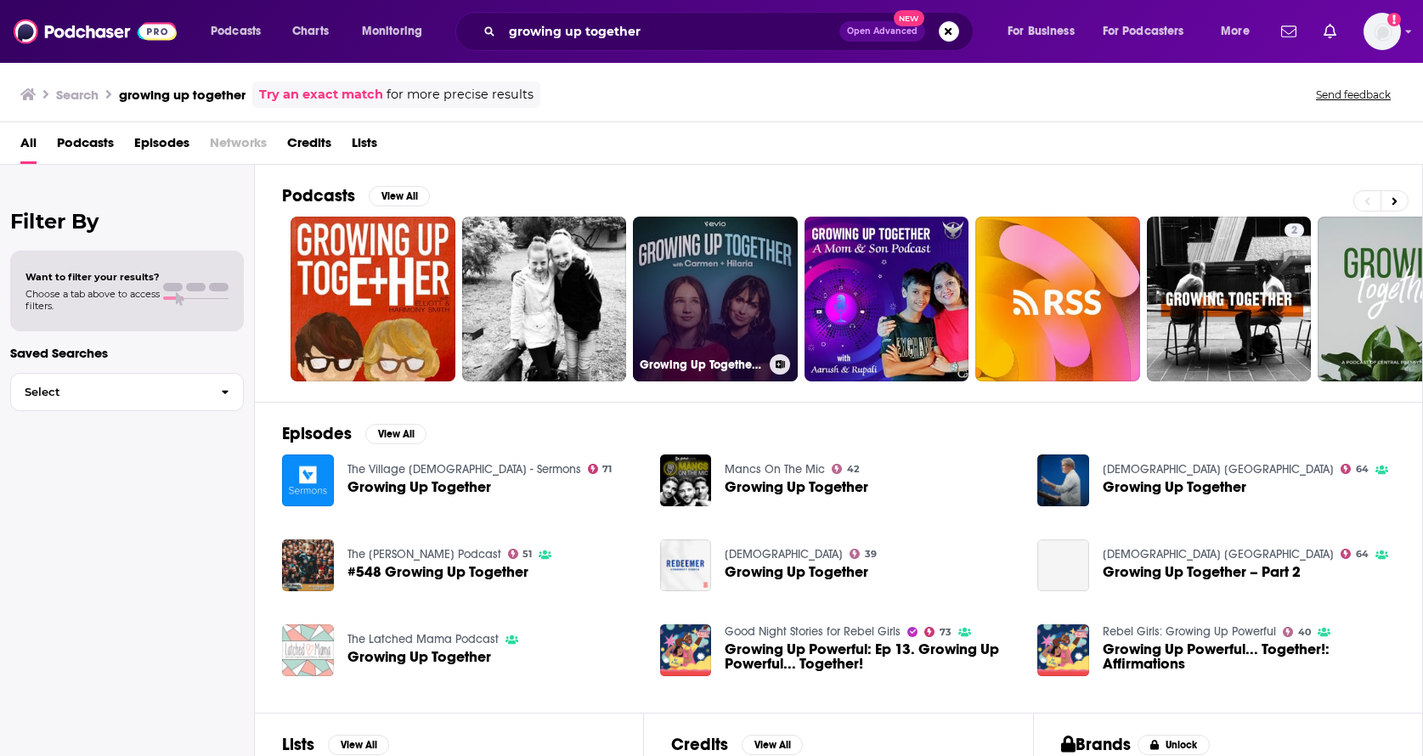 The image size is (1423, 756). What do you see at coordinates (699, 744) in the screenshot?
I see `h2: Credits` at bounding box center [699, 744].